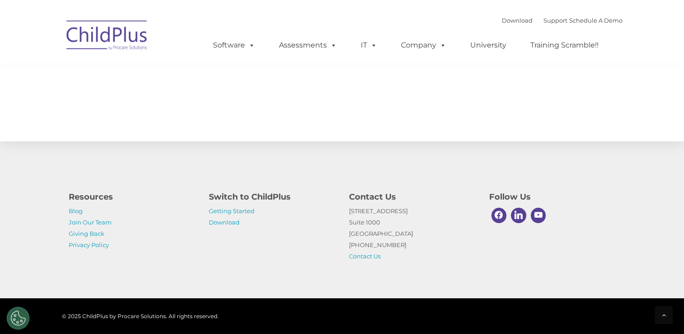 Image resolution: width=684 pixels, height=334 pixels. Describe the element at coordinates (308, 45) in the screenshot. I see `a: Assessments` at that location.